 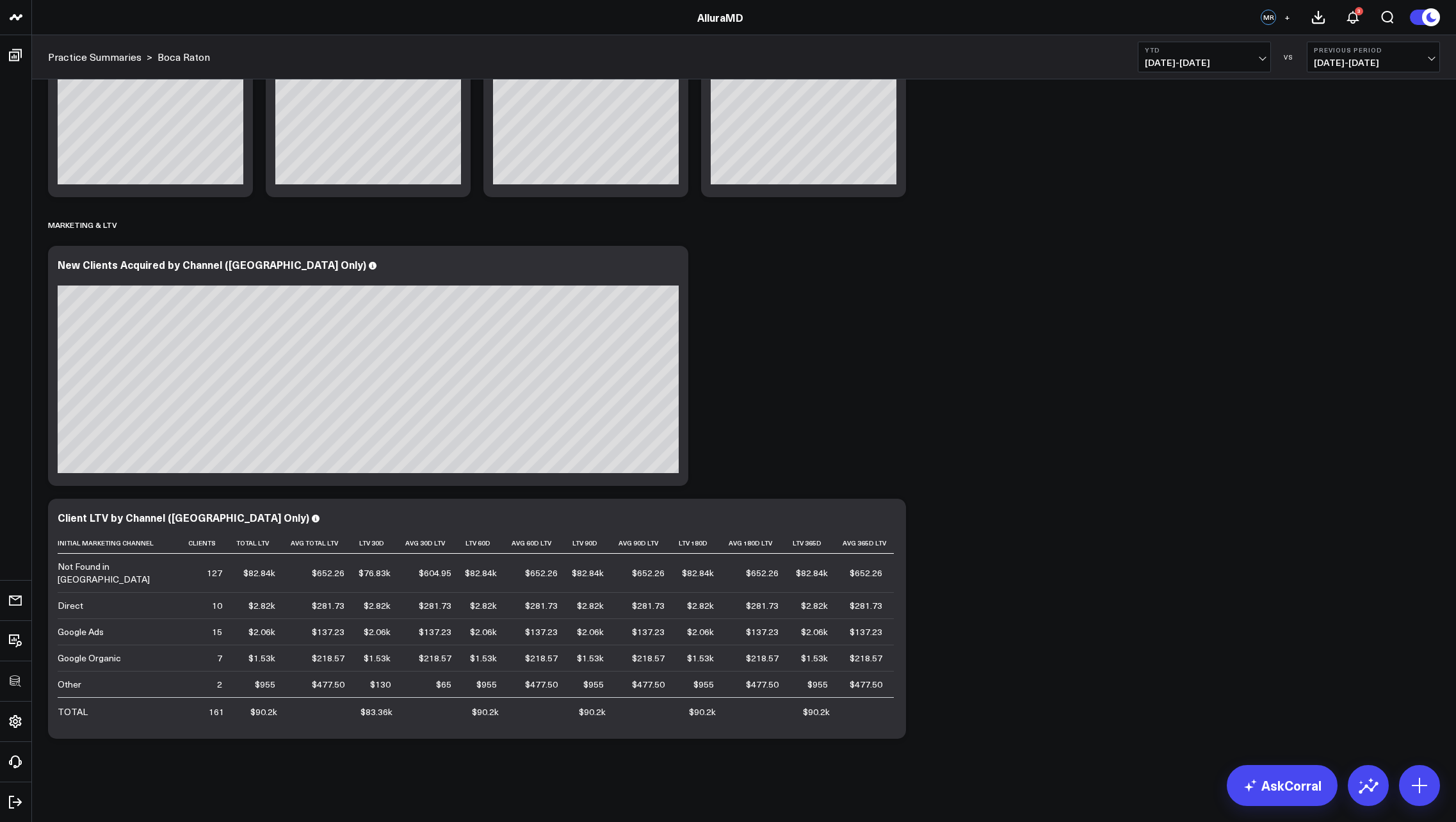 What do you see at coordinates (72, 712) in the screenshot?
I see `div: TOTAL` at bounding box center [72, 712].